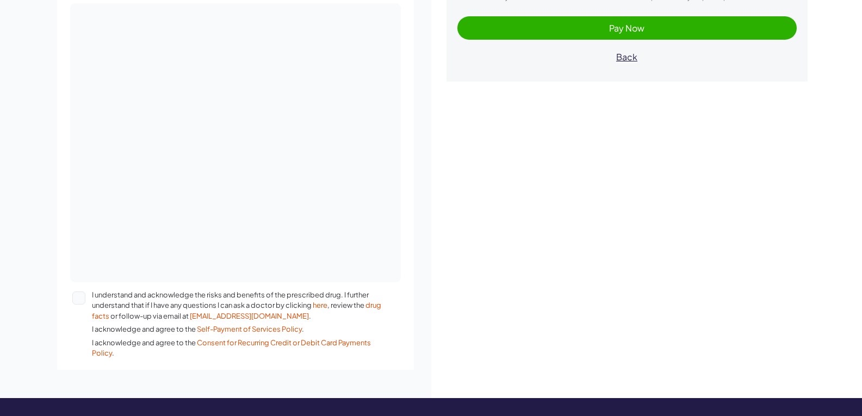  Describe the element at coordinates (627, 28) in the screenshot. I see `button: Pay Now` at that location.